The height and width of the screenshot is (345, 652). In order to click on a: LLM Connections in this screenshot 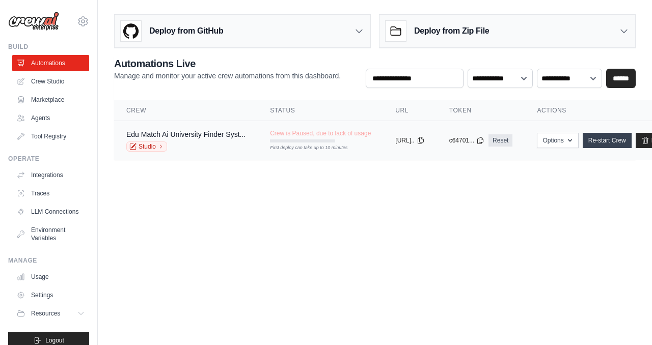, I will do `click(50, 212)`.